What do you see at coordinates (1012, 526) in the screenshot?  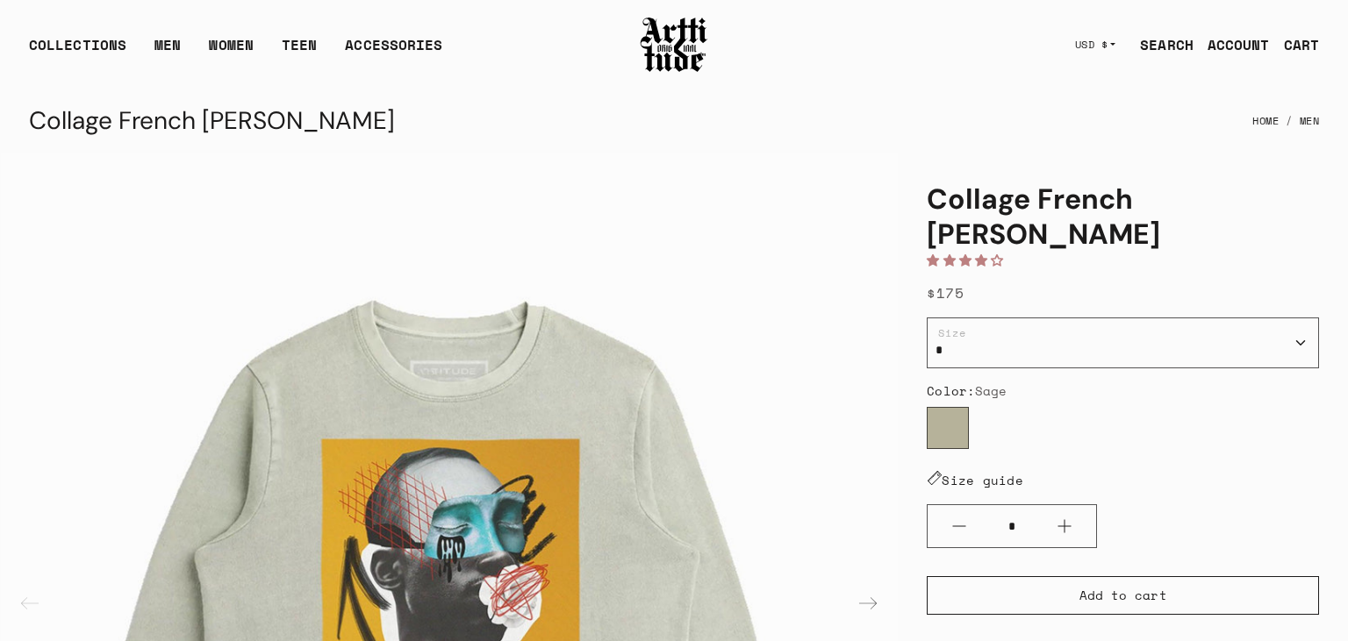 I see `input: Quantity` at bounding box center [1012, 526].